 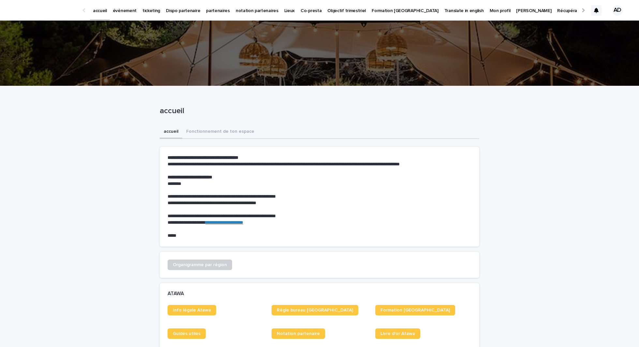 I want to click on a: Organigramme par région, so click(x=200, y=265).